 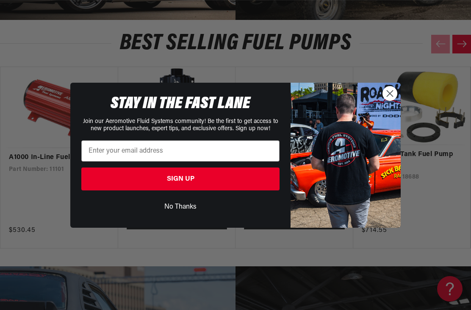 I want to click on button: SIGN UP, so click(x=181, y=179).